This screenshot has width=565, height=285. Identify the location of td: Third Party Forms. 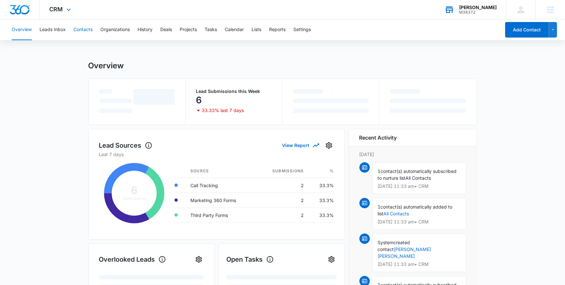
(220, 215).